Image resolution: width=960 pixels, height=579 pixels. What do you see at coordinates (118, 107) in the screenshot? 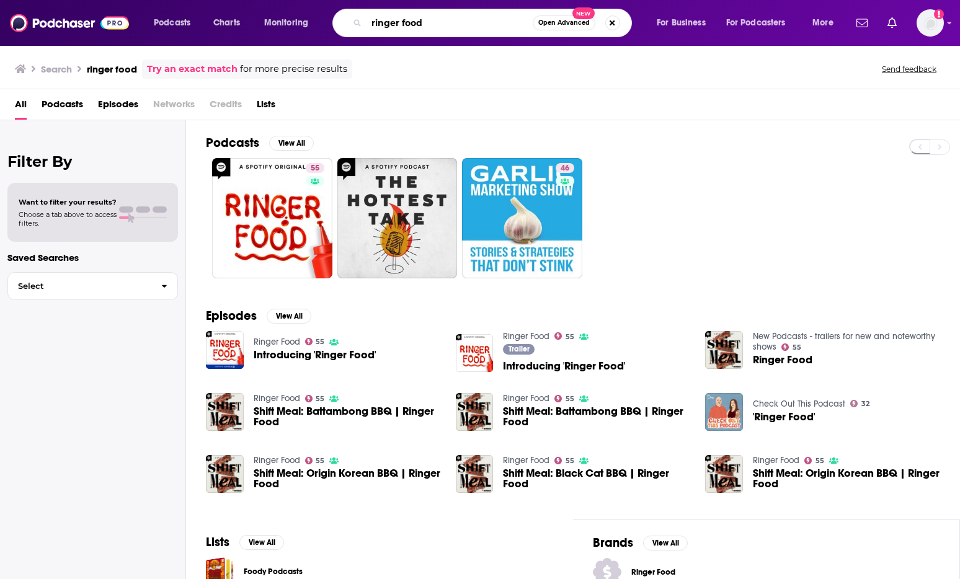
I see `span: Episodes` at bounding box center [118, 107].